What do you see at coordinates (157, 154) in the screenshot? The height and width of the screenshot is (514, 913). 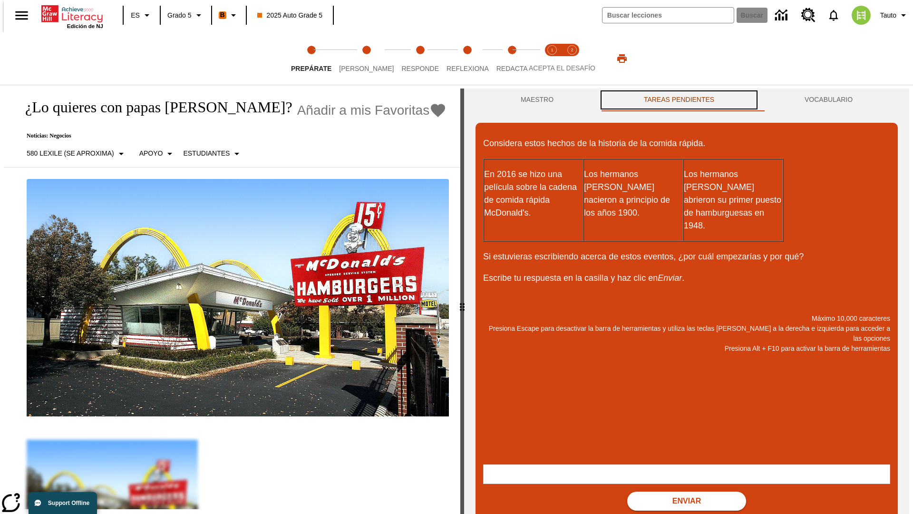 I see `button: Tipo de apoyo, Apoyo` at bounding box center [157, 154].